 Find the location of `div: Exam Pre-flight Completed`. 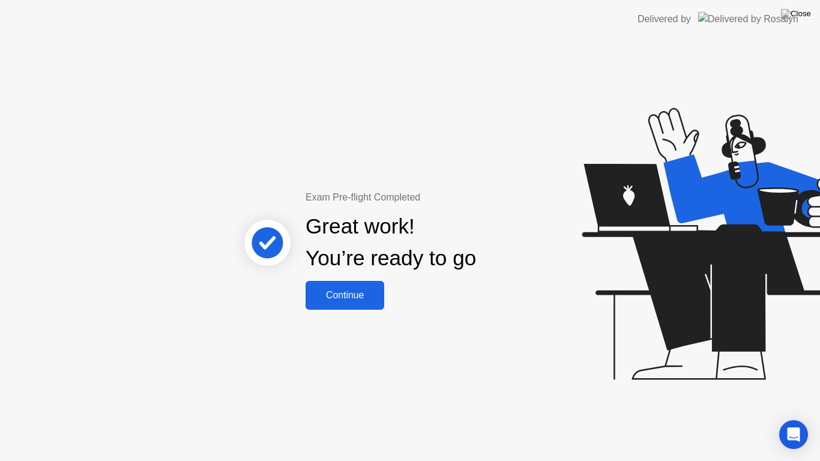

div: Exam Pre-flight Completed is located at coordinates (429, 198).